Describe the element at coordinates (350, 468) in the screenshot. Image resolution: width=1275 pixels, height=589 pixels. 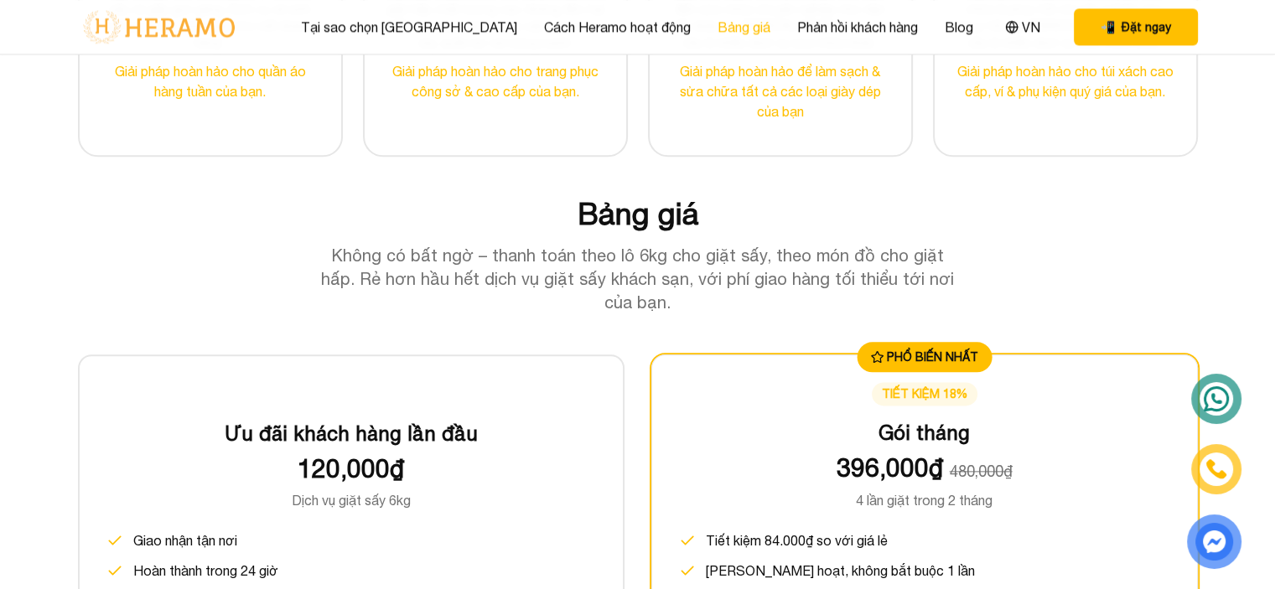
I see `span: 120,000₫` at that location.